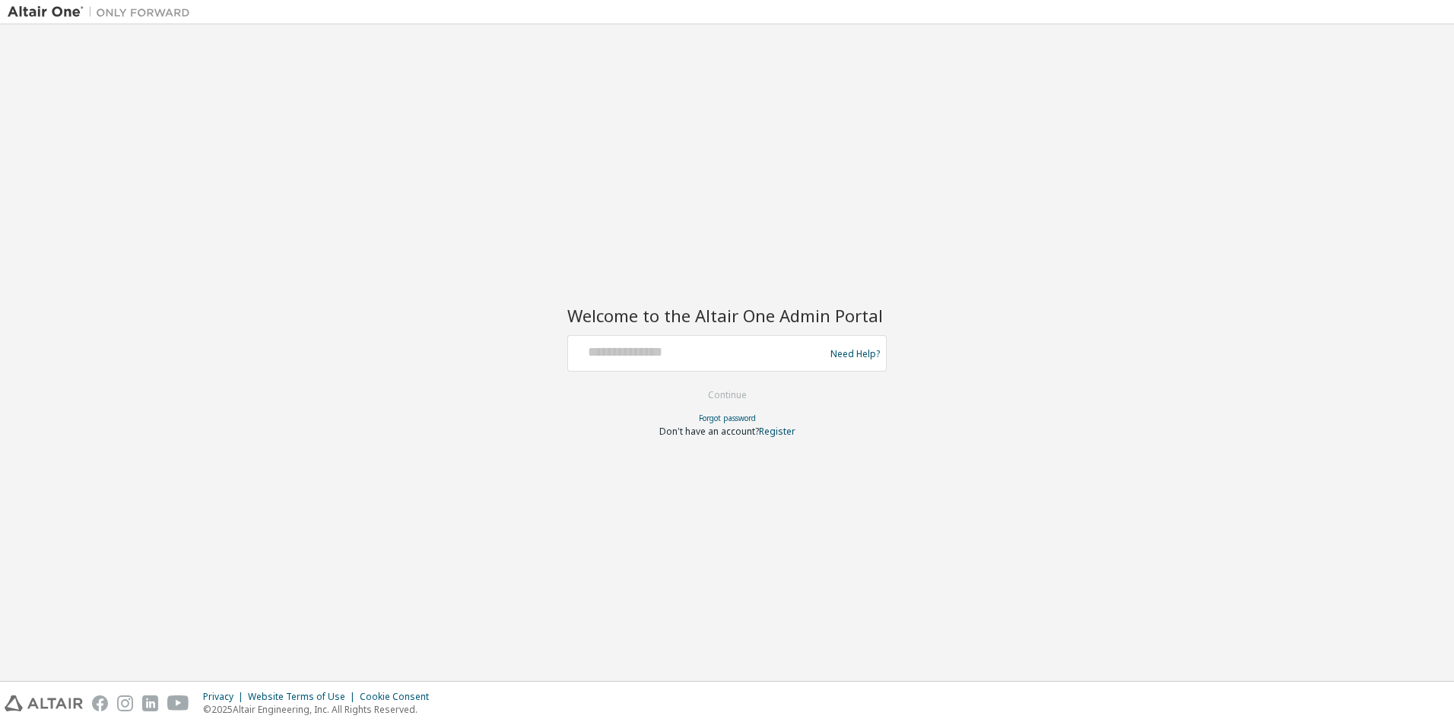 The height and width of the screenshot is (725, 1454). Describe the element at coordinates (178, 703) in the screenshot. I see `img: youtube.svg` at that location.